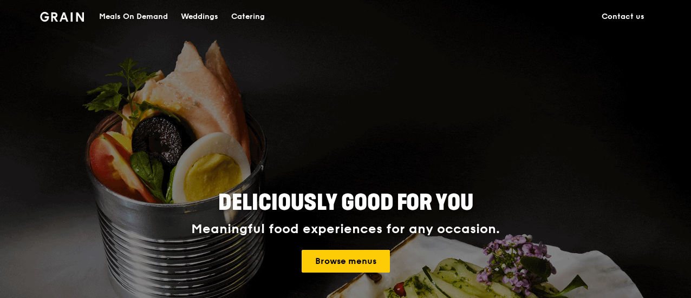  Describe the element at coordinates (346, 230) in the screenshot. I see `div: Meaningful food experiences for any occasion.` at that location.